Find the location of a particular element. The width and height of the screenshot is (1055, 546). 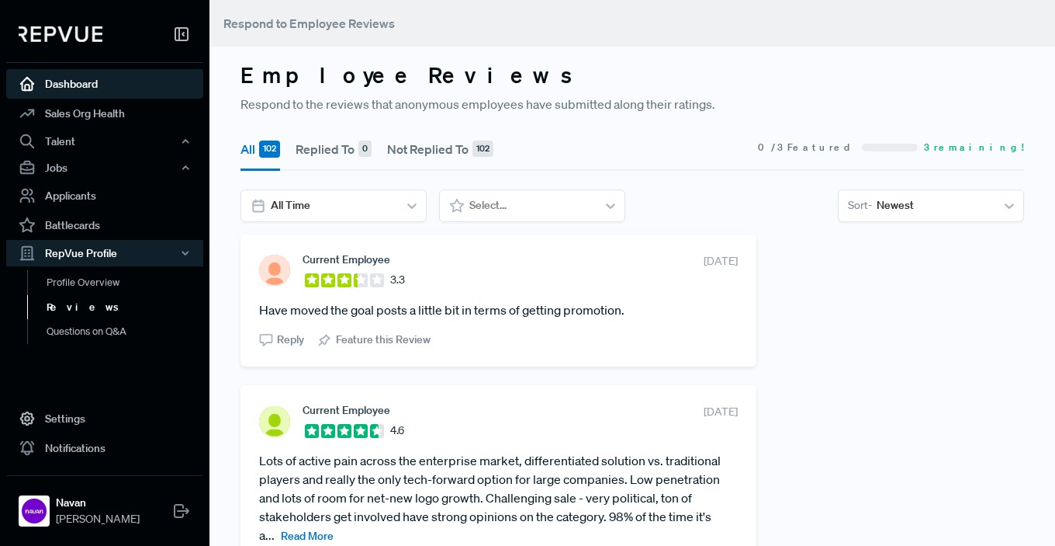

div: RepVue Profile is located at coordinates (105, 253).